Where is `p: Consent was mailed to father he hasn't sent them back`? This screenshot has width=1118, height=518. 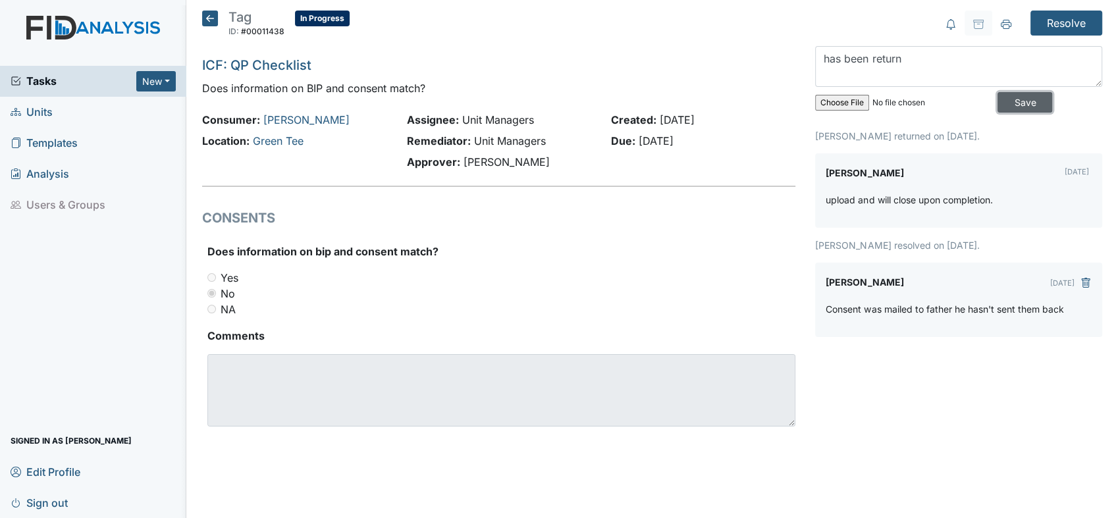 p: Consent was mailed to father he hasn't sent them back is located at coordinates (944, 309).